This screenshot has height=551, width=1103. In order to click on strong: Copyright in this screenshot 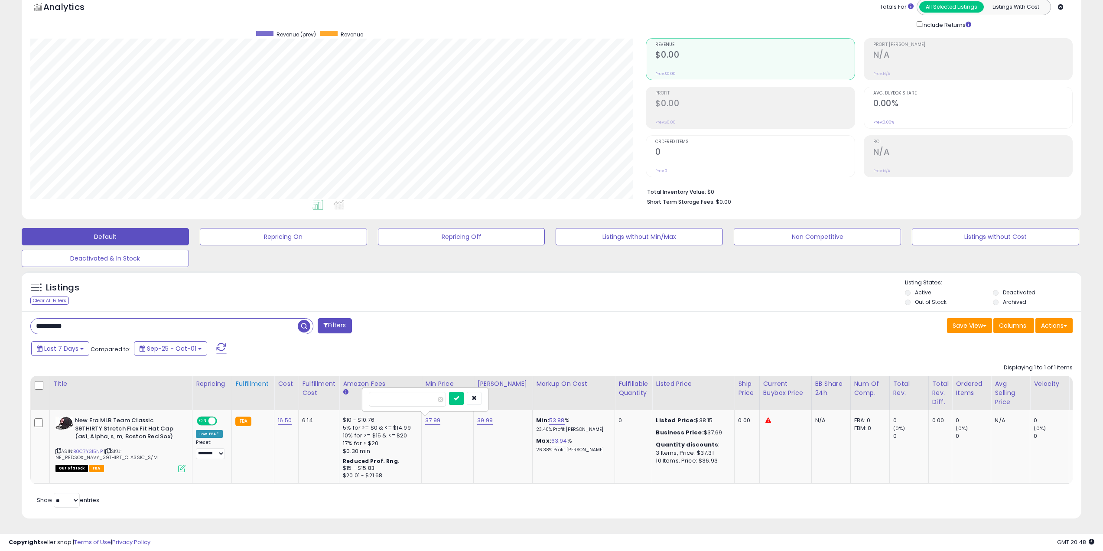, I will do `click(24, 542)`.